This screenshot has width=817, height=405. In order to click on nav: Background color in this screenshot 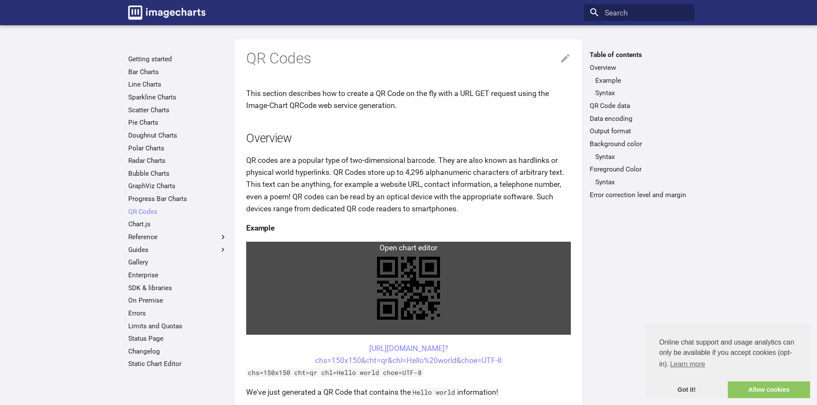, I will do `click(639, 157)`.